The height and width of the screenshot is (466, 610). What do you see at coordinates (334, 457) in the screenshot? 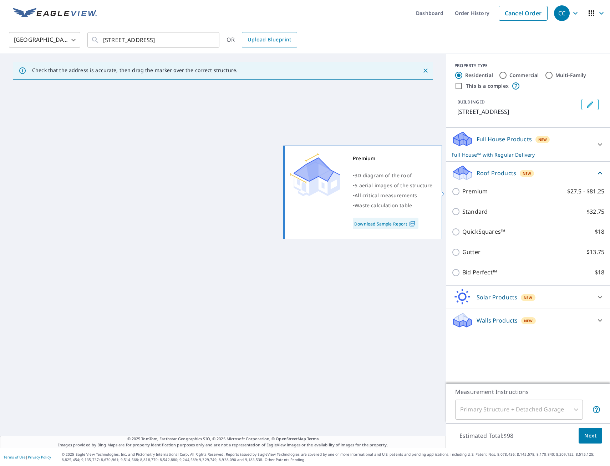
I see `p: © 2025 Eagle View Technologies, Inc. and Pictometry International Corp. All Rights Reserved. Repo...` at bounding box center [334, 457].